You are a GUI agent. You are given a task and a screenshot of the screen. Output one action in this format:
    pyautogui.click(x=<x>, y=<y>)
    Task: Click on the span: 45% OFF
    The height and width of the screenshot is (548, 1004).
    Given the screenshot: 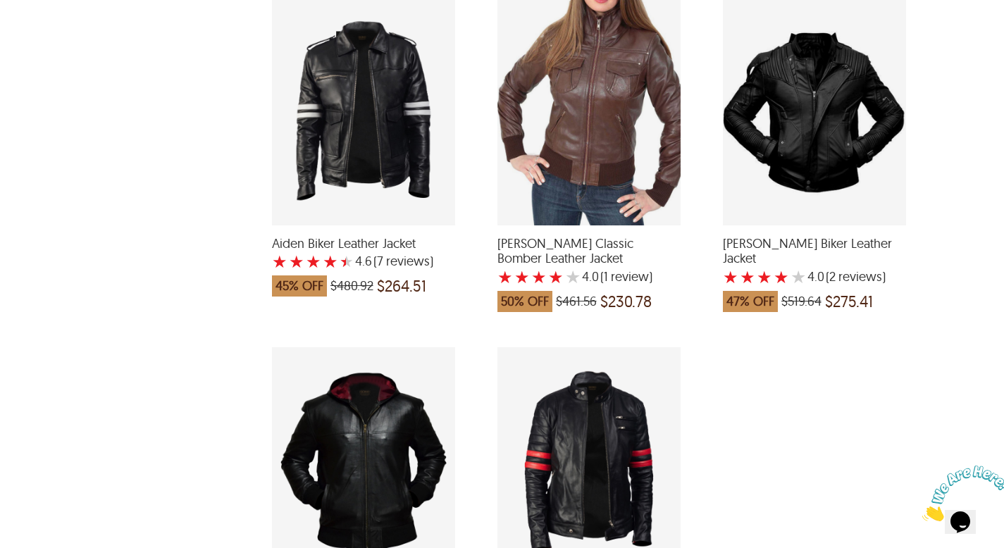 What is the action you would take?
    pyautogui.click(x=299, y=286)
    